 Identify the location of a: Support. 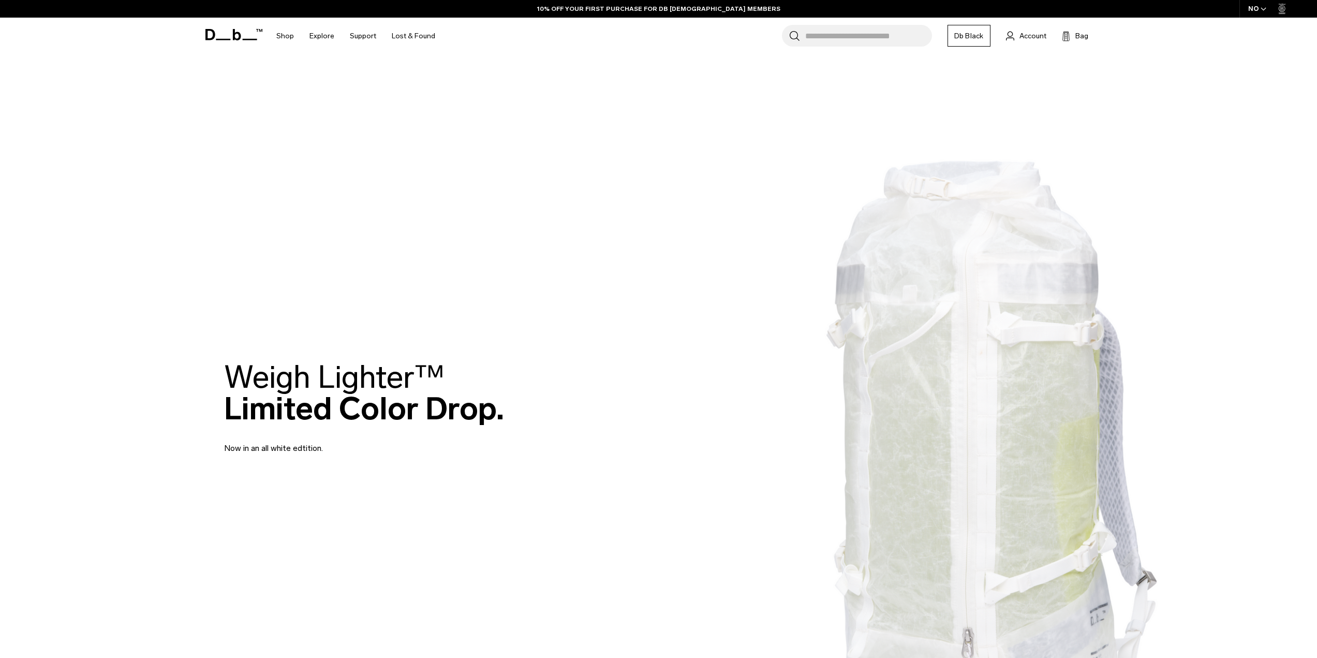
(363, 36).